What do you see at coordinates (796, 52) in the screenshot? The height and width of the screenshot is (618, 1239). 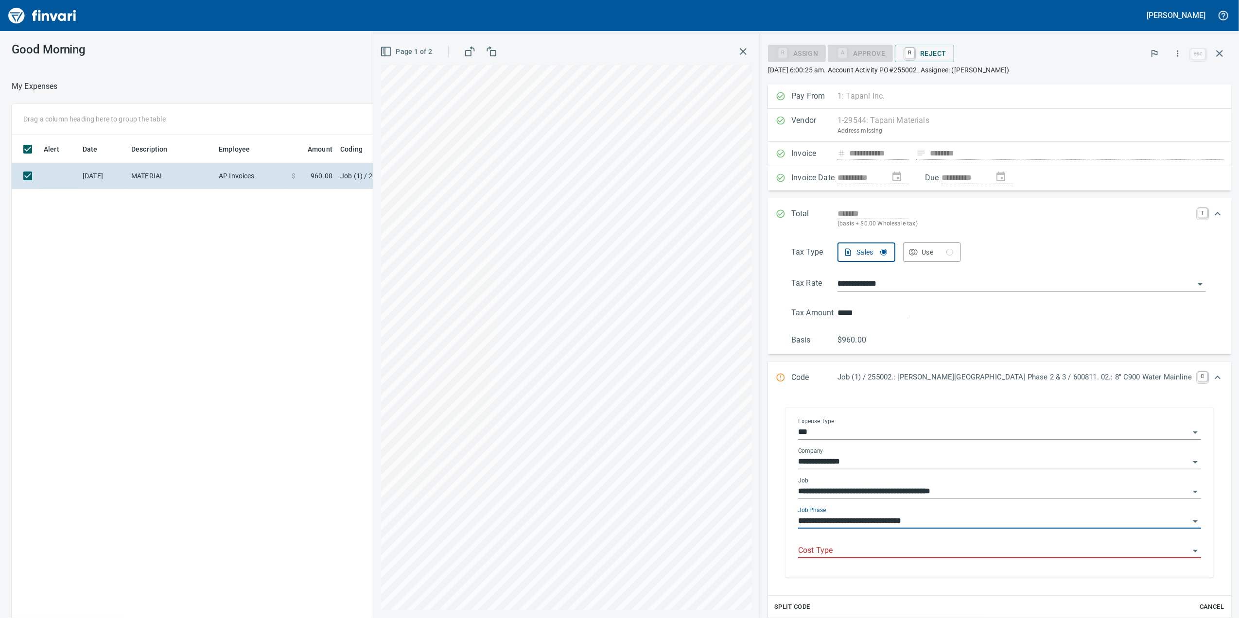 I see `div: Assign` at bounding box center [796, 52].